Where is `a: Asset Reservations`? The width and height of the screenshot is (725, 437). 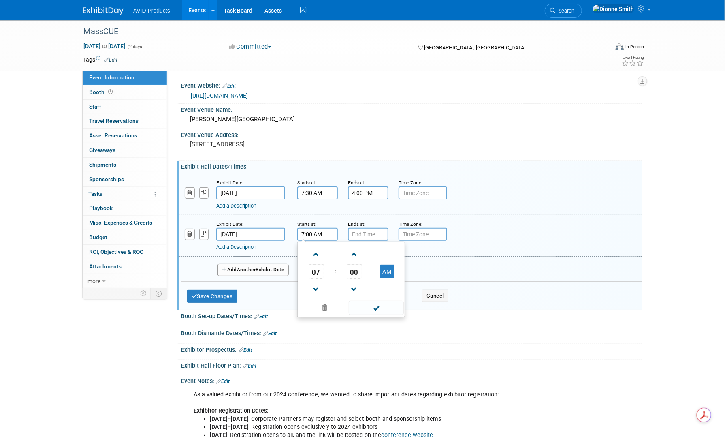
a: Asset Reservations is located at coordinates (125, 135).